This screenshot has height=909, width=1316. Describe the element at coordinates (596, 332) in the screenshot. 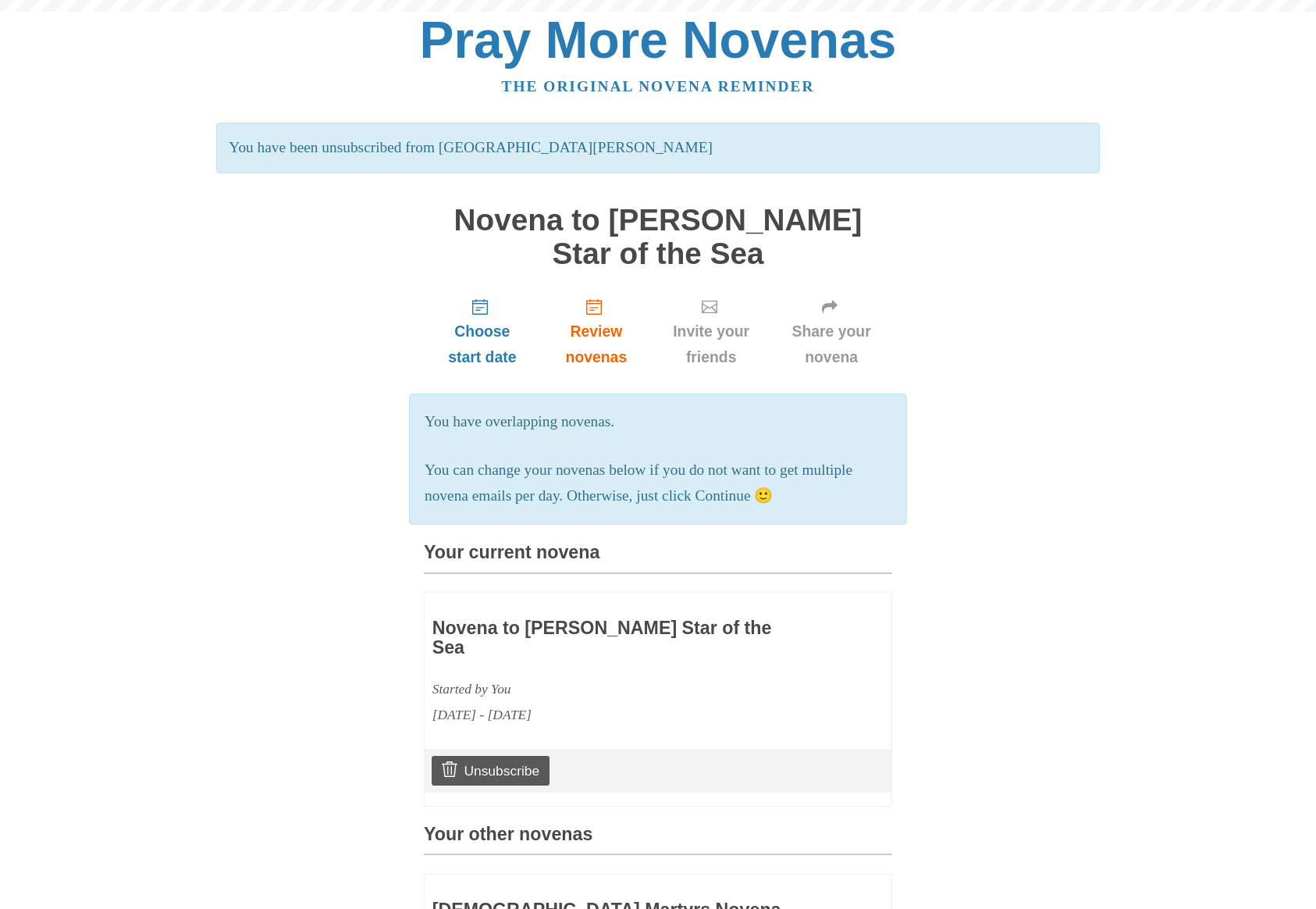

I see `a: Review novenas` at that location.